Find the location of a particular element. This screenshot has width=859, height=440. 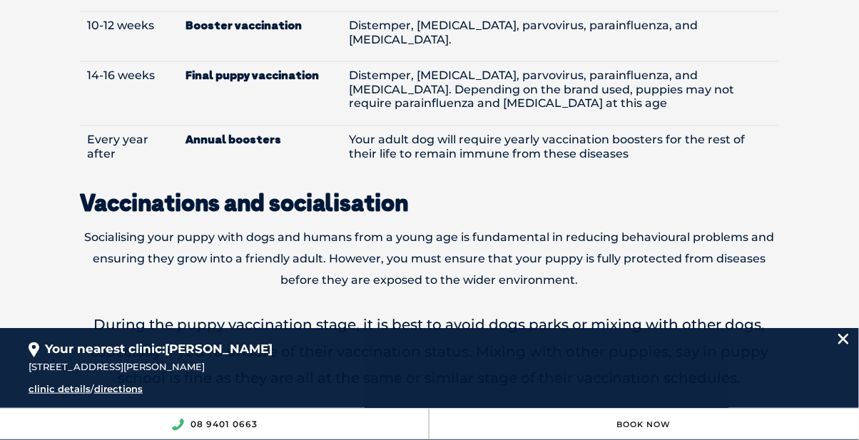

strong: Booster vaccination is located at coordinates (260, 25).